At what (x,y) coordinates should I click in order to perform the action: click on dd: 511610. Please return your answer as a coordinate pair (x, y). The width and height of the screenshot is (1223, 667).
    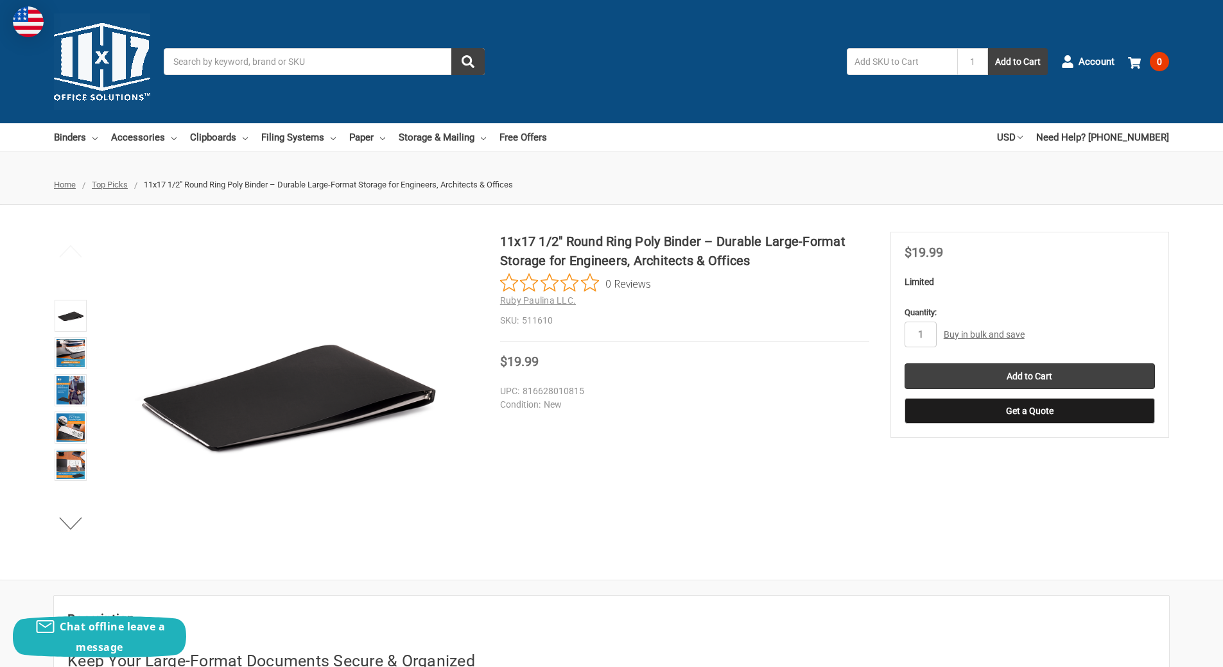
    Looking at the image, I should click on (684, 320).